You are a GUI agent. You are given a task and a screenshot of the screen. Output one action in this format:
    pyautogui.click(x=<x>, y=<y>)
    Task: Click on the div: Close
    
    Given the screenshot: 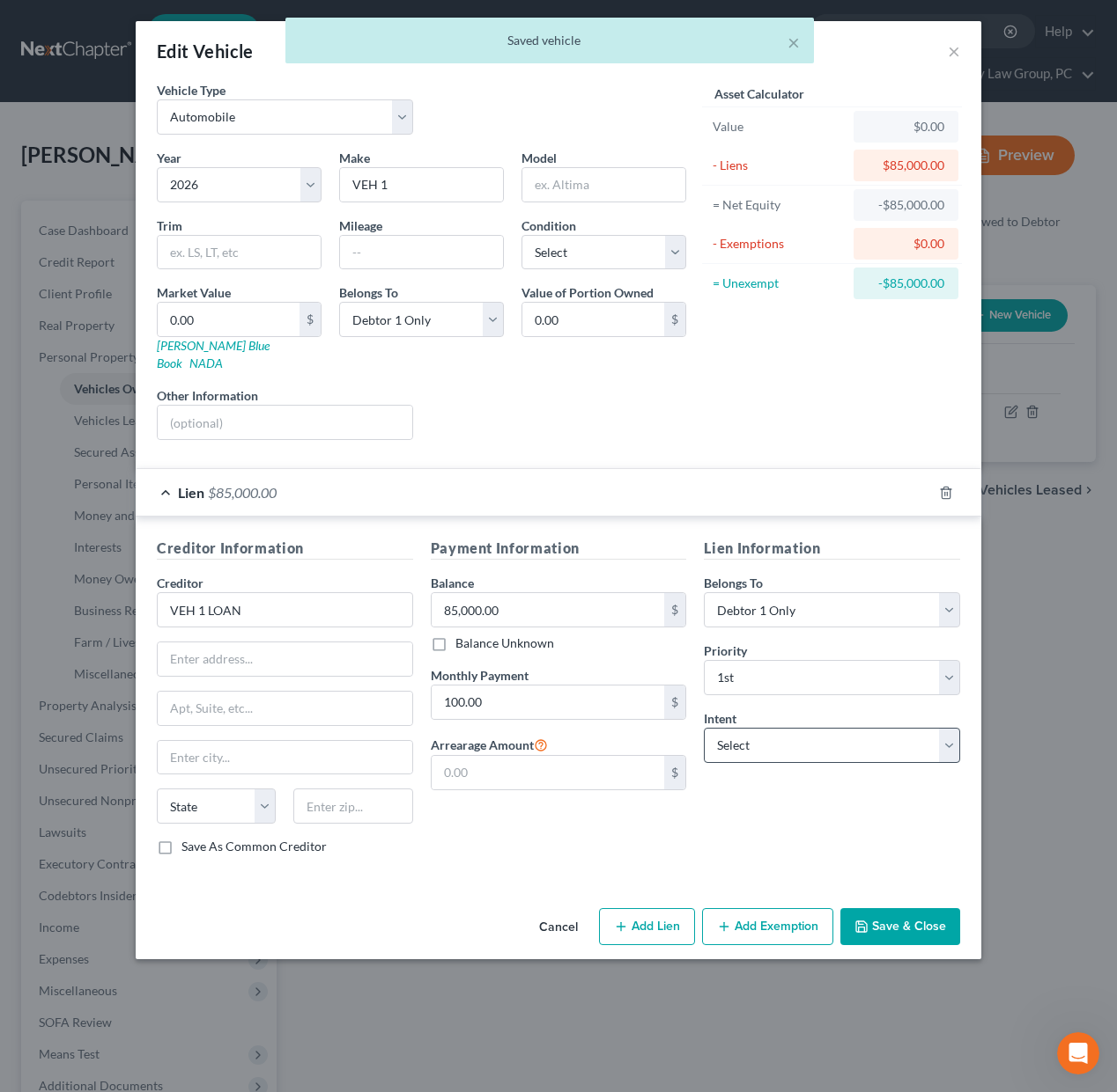 What is the action you would take?
    pyautogui.click(x=325, y=23)
    